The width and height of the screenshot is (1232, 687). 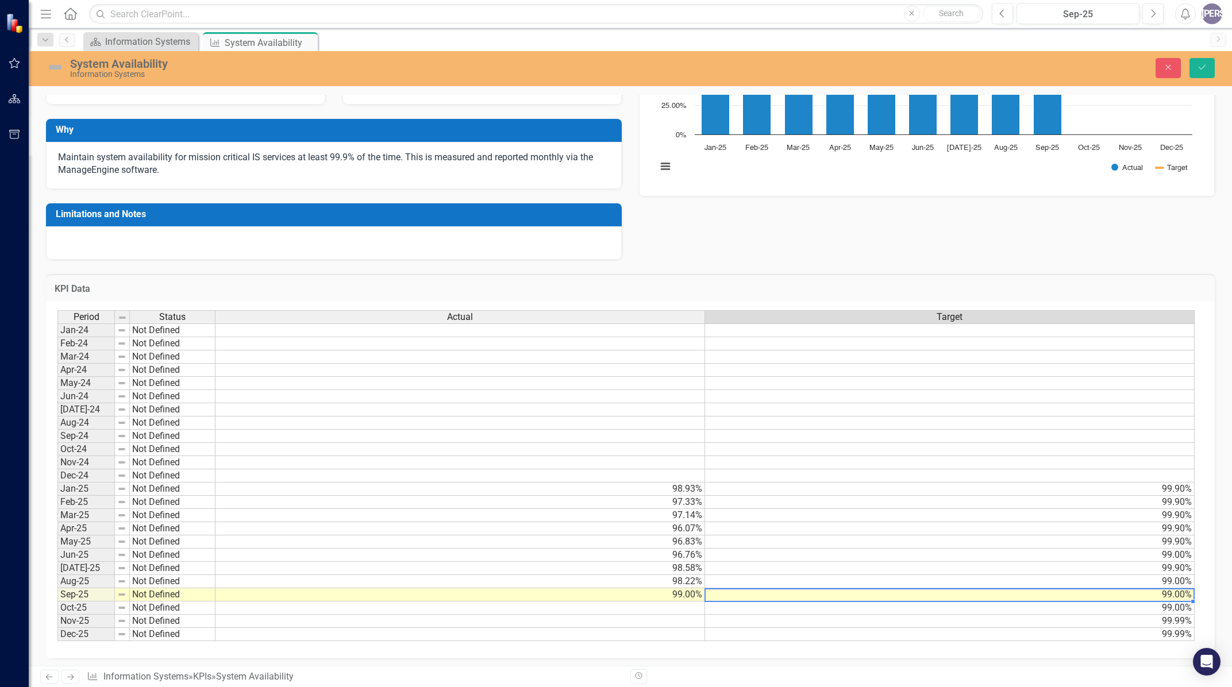 I want to click on text: Feb-25, so click(x=757, y=148).